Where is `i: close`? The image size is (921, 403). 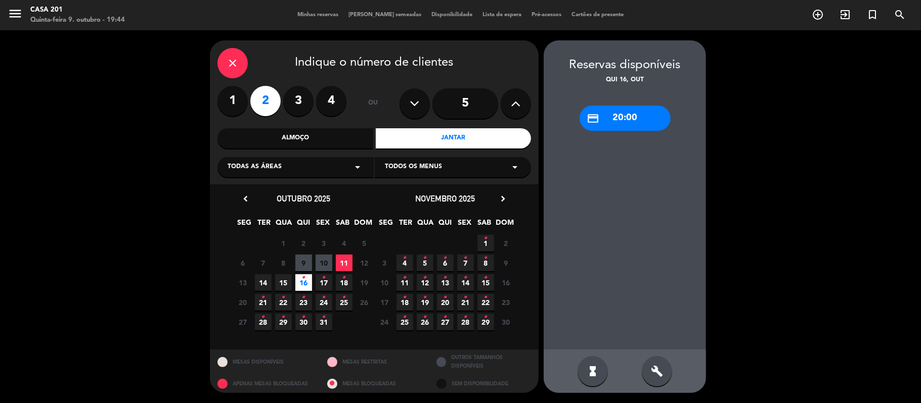 i: close is located at coordinates (233, 63).